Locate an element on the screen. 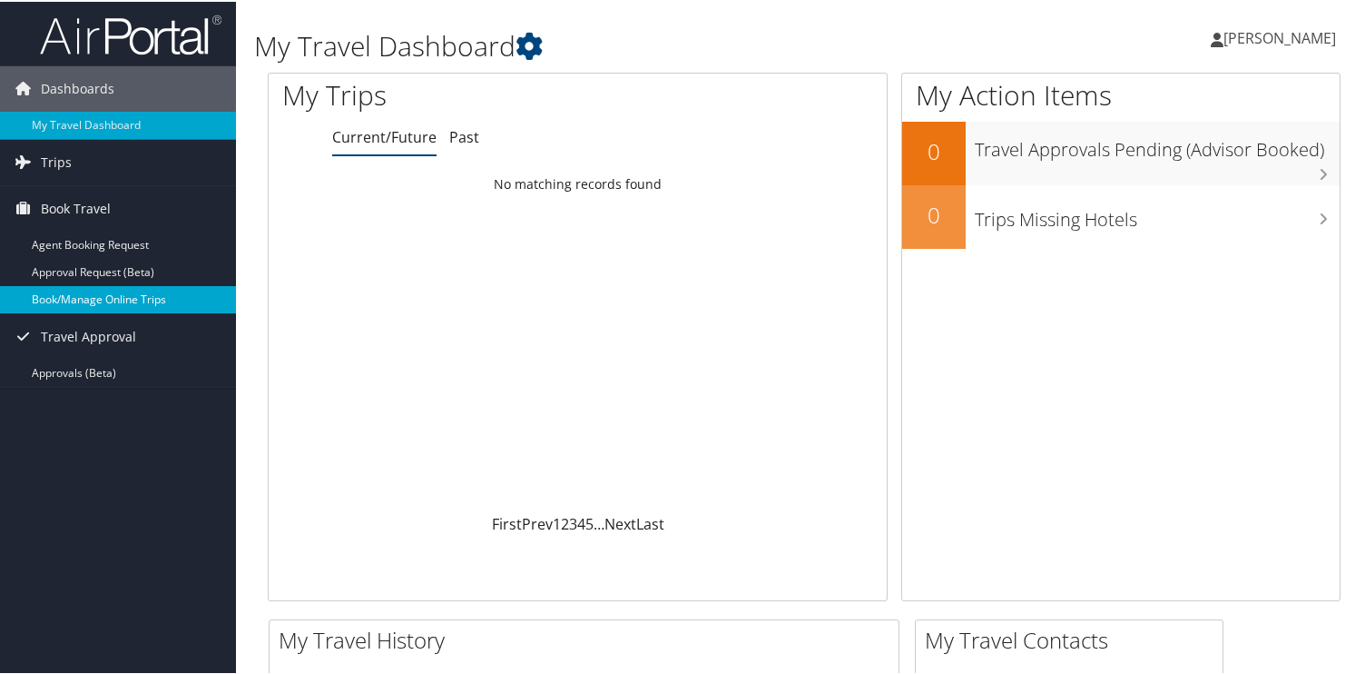 The height and width of the screenshot is (674, 1365). img: airportal-logo.png is located at coordinates (131, 33).